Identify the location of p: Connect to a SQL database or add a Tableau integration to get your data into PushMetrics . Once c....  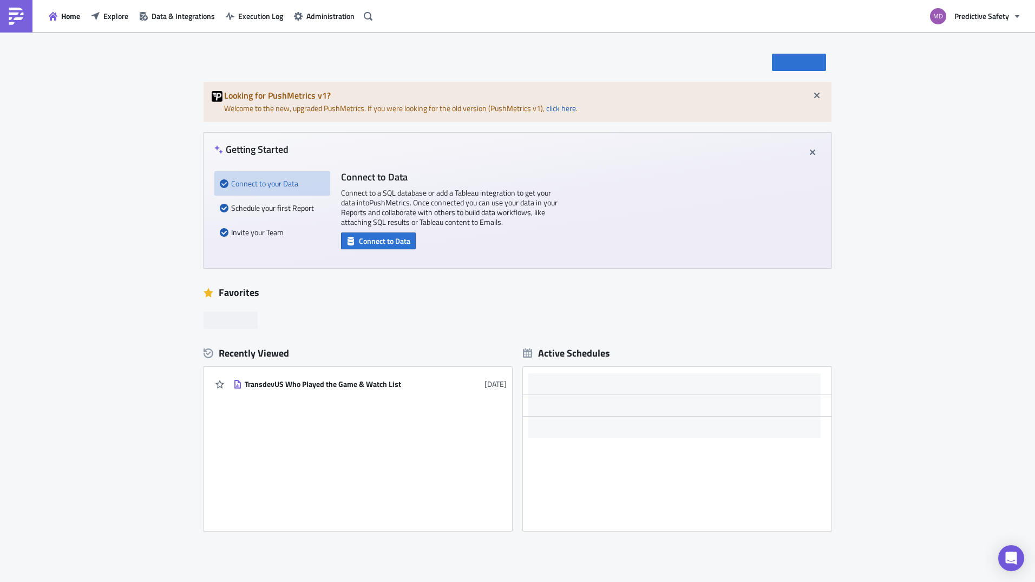
(449, 207).